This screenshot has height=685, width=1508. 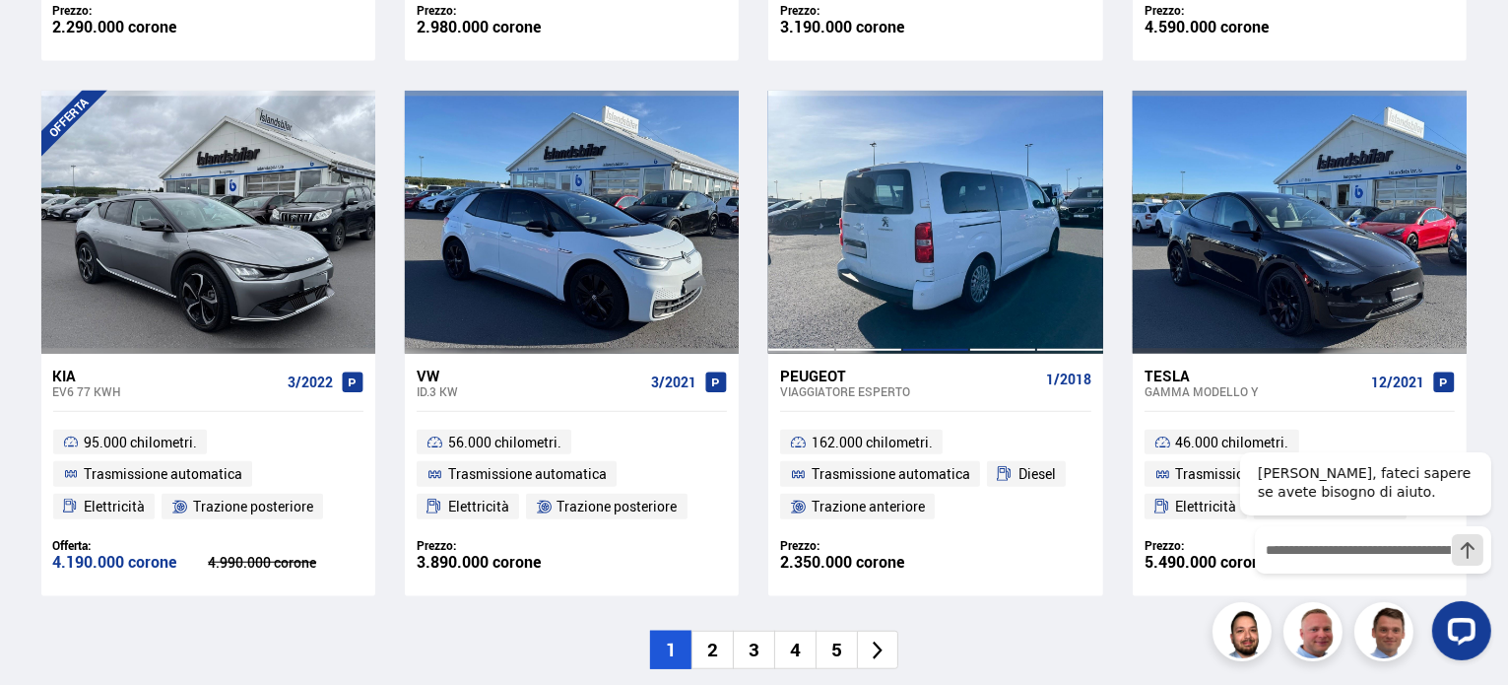 I want to click on font: 3/2022, so click(x=310, y=381).